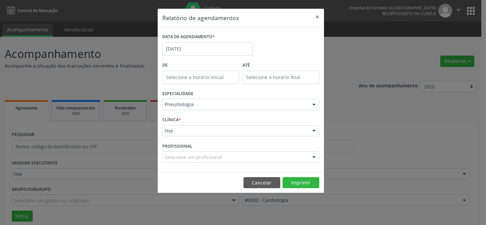 This screenshot has height=225, width=486. I want to click on span: Selecione um profissional, so click(193, 157).